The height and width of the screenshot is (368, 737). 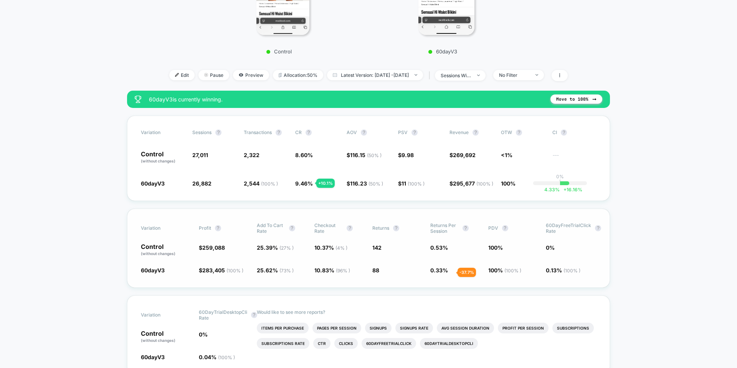 What do you see at coordinates (464, 155) in the screenshot?
I see `span: 269,692` at bounding box center [464, 155].